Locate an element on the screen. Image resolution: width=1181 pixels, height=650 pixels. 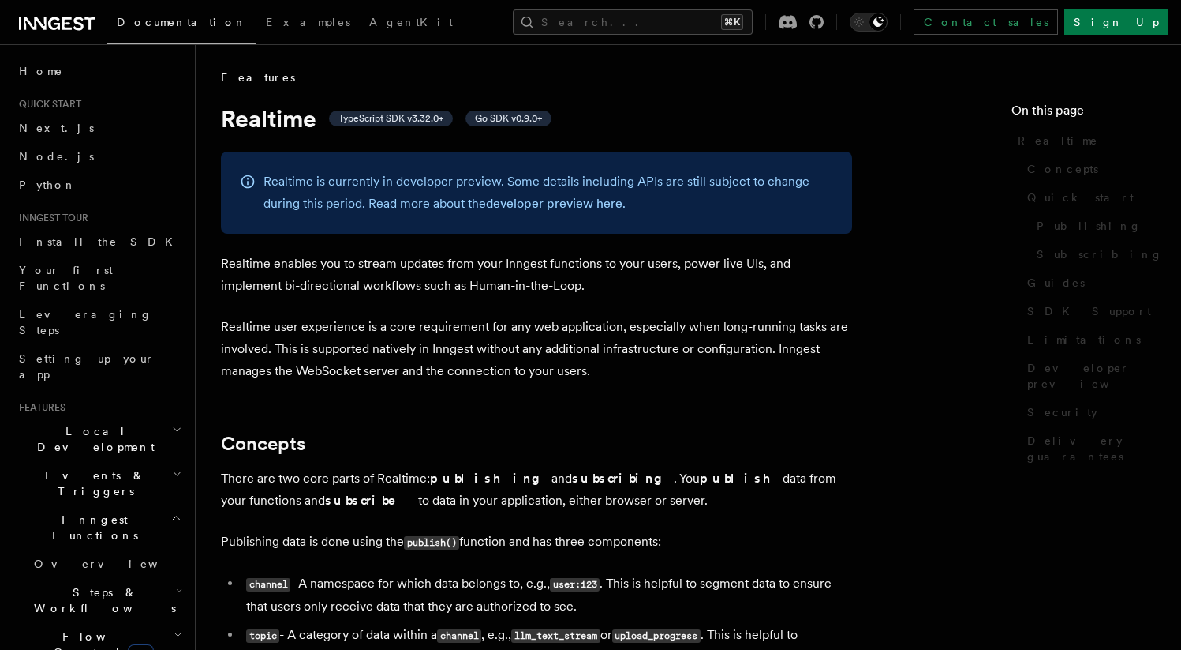
span: Inngest tour is located at coordinates (51, 218).